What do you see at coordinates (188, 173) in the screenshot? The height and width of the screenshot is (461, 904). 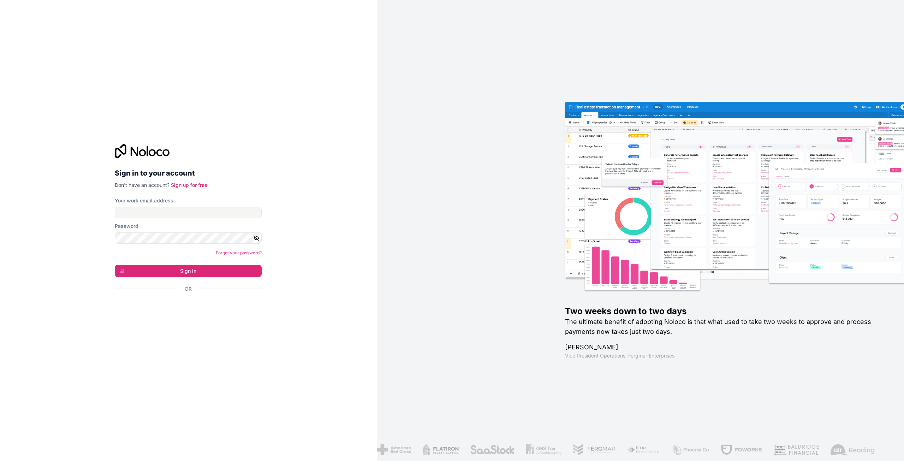 I see `h2: Sign in to your account` at bounding box center [188, 173].